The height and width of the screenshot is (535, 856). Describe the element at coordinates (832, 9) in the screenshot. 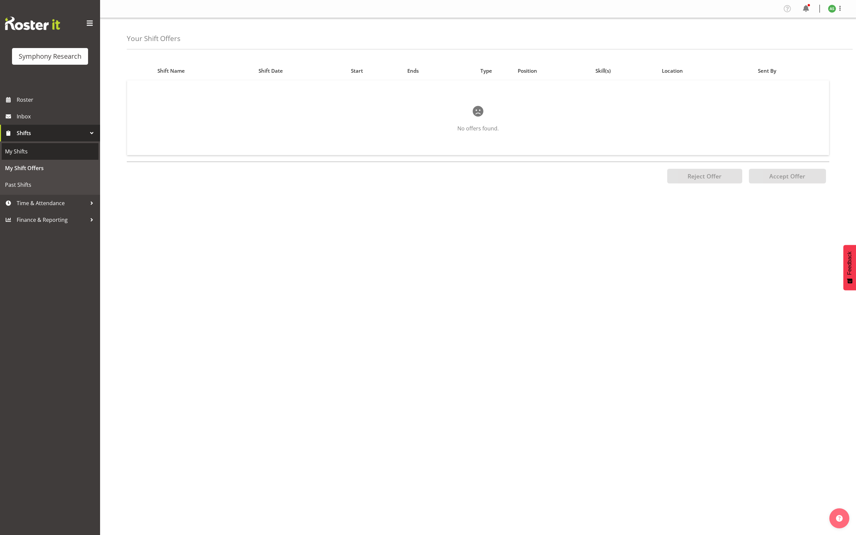

I see `img: ange-steiger11422.jpg` at that location.